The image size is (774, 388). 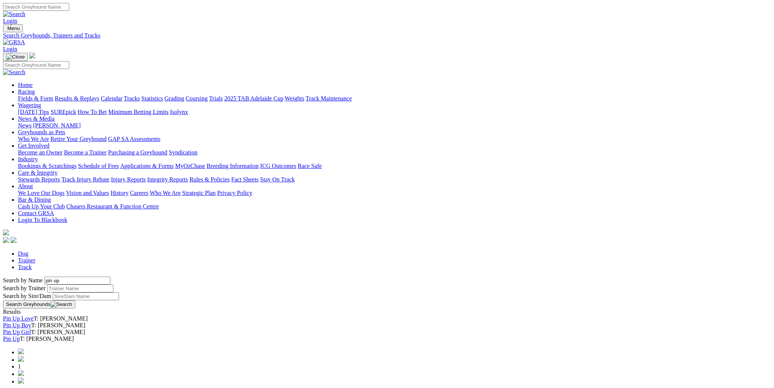 I want to click on a: History, so click(x=119, y=192).